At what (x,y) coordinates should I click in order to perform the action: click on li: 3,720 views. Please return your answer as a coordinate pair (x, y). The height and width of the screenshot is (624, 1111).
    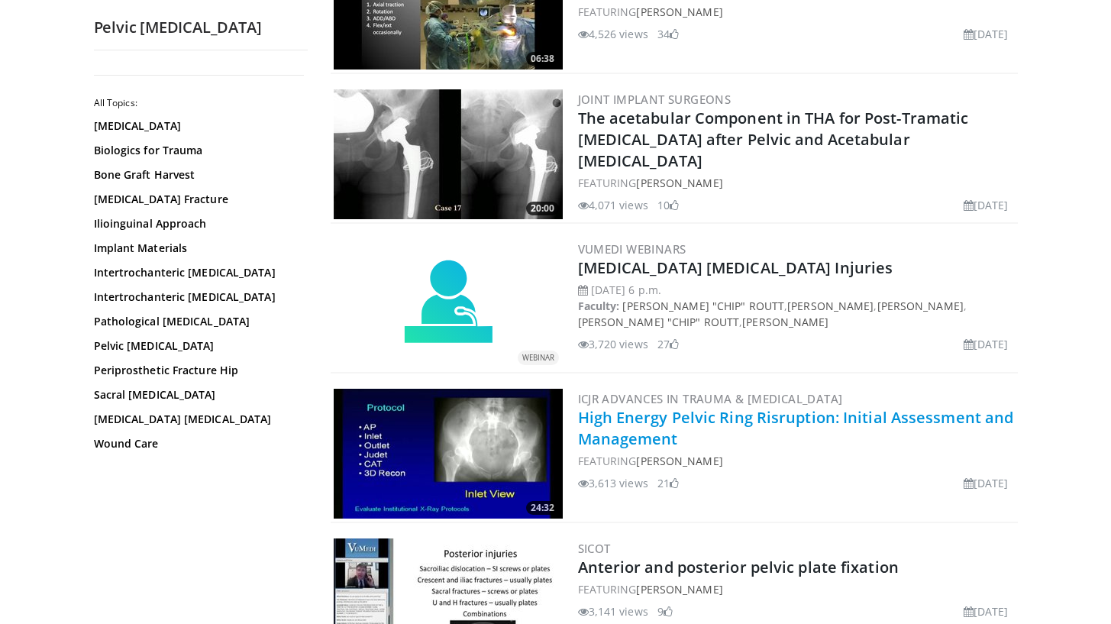
    Looking at the image, I should click on (613, 344).